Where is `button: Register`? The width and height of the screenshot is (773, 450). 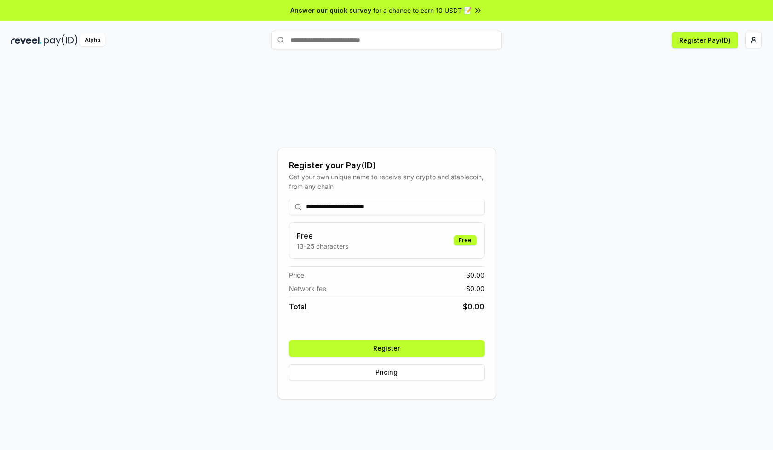 button: Register is located at coordinates (386, 349).